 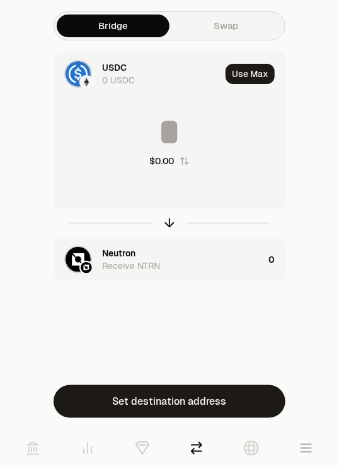 What do you see at coordinates (138, 74) in the screenshot?
I see `div: USDC LogoEthereum LogoUSDC0 USDC` at bounding box center [138, 74].